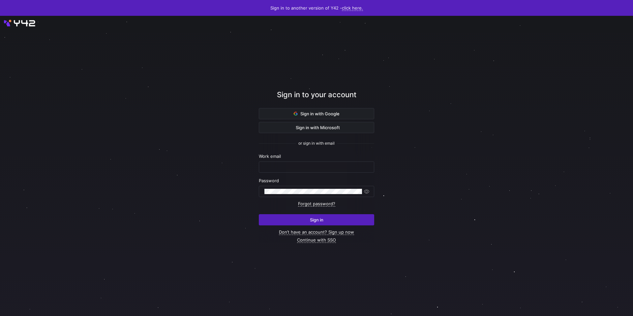 The height and width of the screenshot is (316, 633). What do you see at coordinates (316, 220) in the screenshot?
I see `button: Sign in` at bounding box center [316, 220].